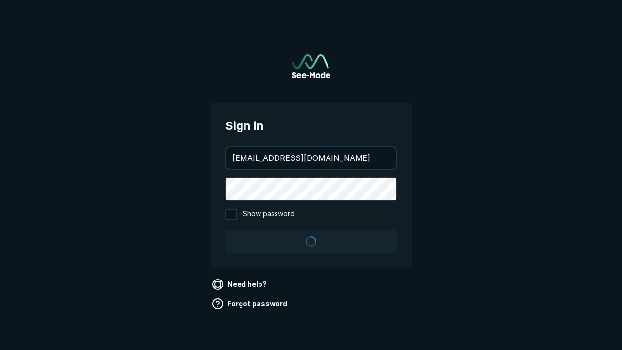  I want to click on a: Forgot password, so click(250, 303).